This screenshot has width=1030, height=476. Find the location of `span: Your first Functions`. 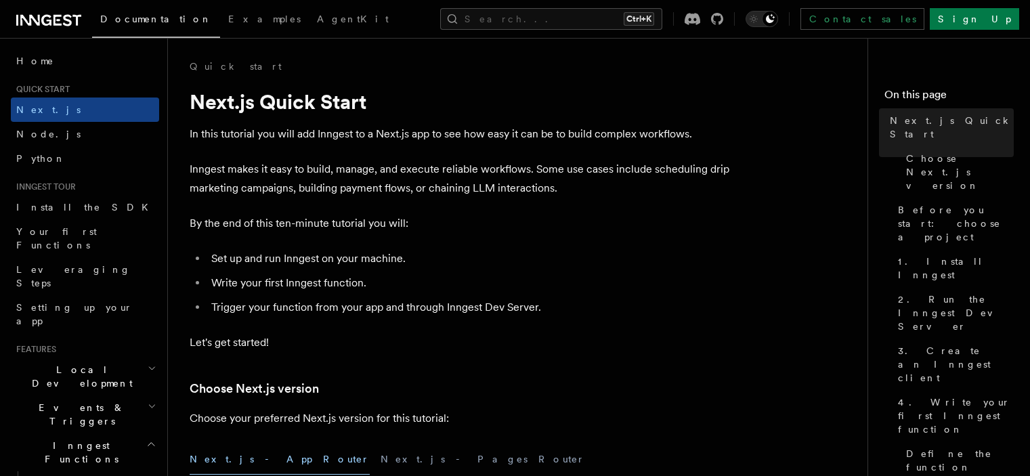

span: Your first Functions is located at coordinates (56, 238).